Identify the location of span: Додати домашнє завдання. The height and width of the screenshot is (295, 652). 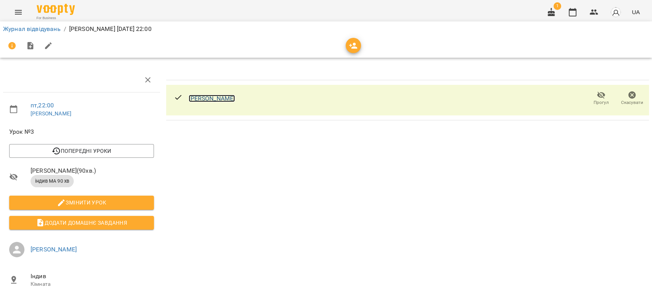
(81, 223).